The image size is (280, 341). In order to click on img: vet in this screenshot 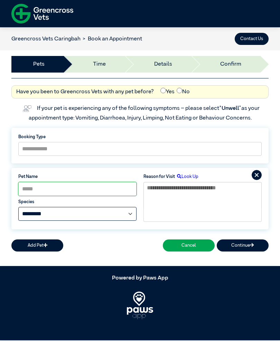, I will do `click(27, 108)`.